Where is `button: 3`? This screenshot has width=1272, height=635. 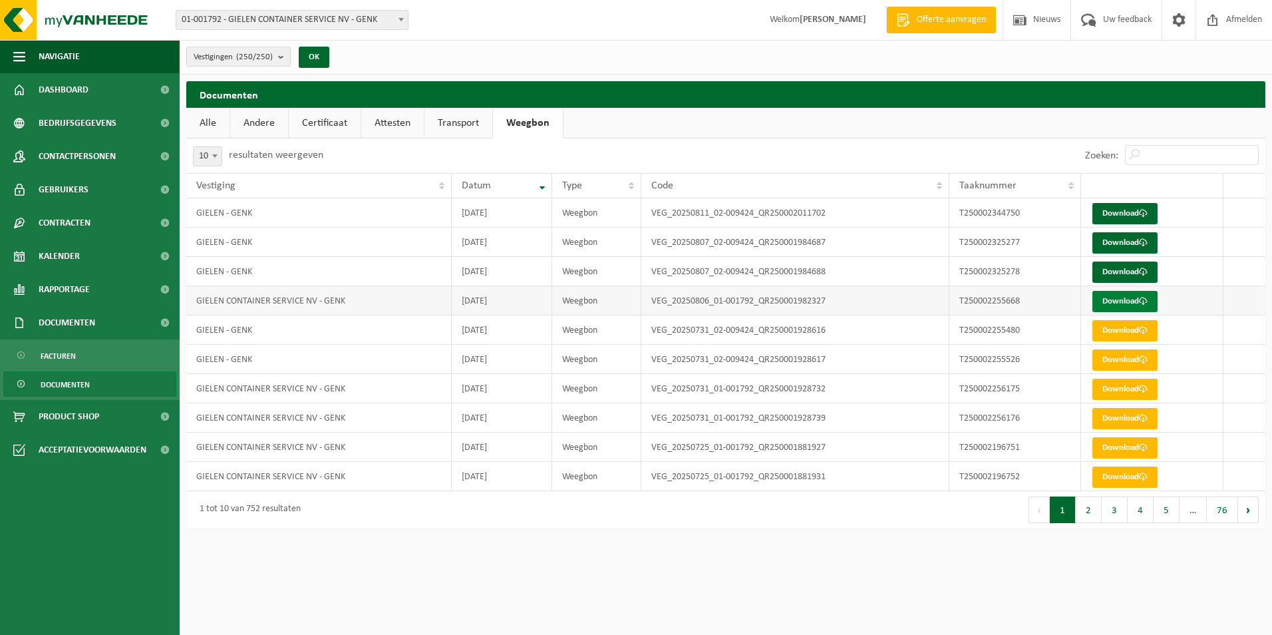 button: 3 is located at coordinates (1114, 510).